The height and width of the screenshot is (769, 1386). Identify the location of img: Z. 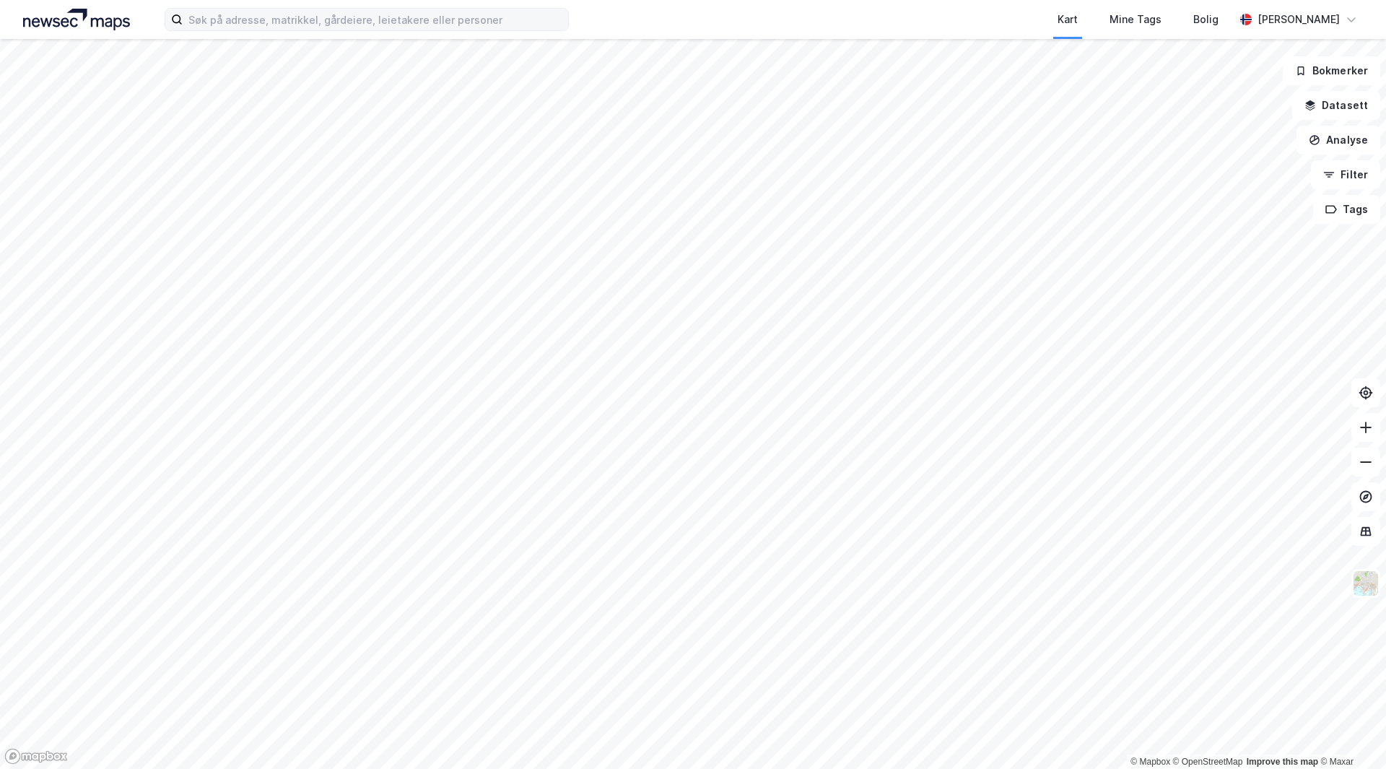
(1366, 583).